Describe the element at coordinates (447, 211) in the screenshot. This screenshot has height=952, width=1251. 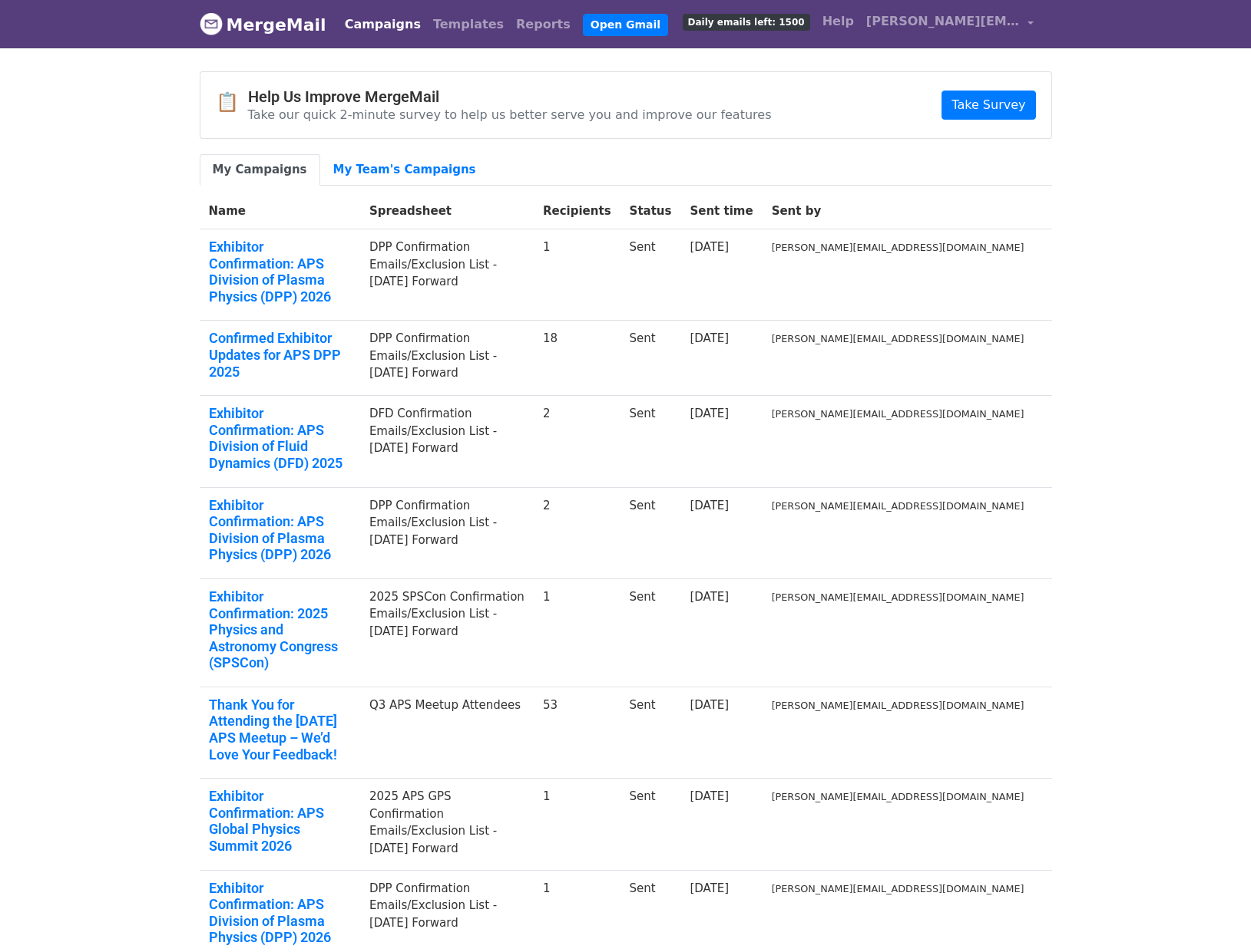
I see `th: Spreadsheet` at that location.